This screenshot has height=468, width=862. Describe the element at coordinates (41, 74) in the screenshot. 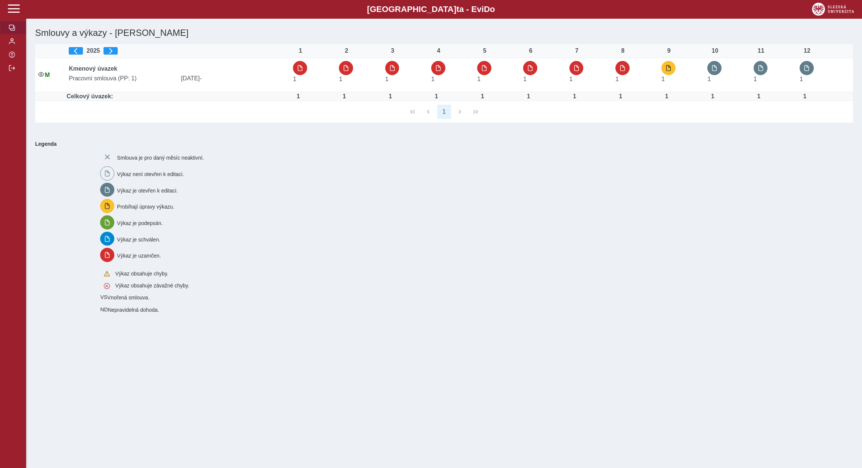

I see `i: Smlouva je aktivní` at that location.